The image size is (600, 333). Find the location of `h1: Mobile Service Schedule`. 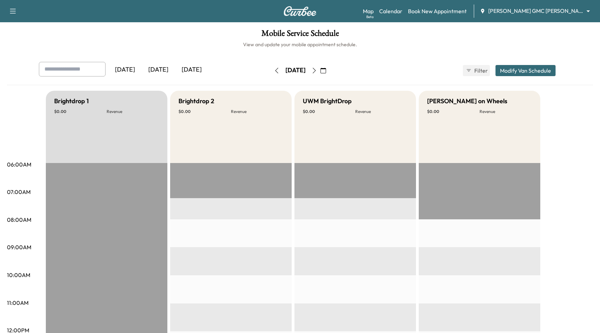

h1: Mobile Service Schedule is located at coordinates (300, 35).